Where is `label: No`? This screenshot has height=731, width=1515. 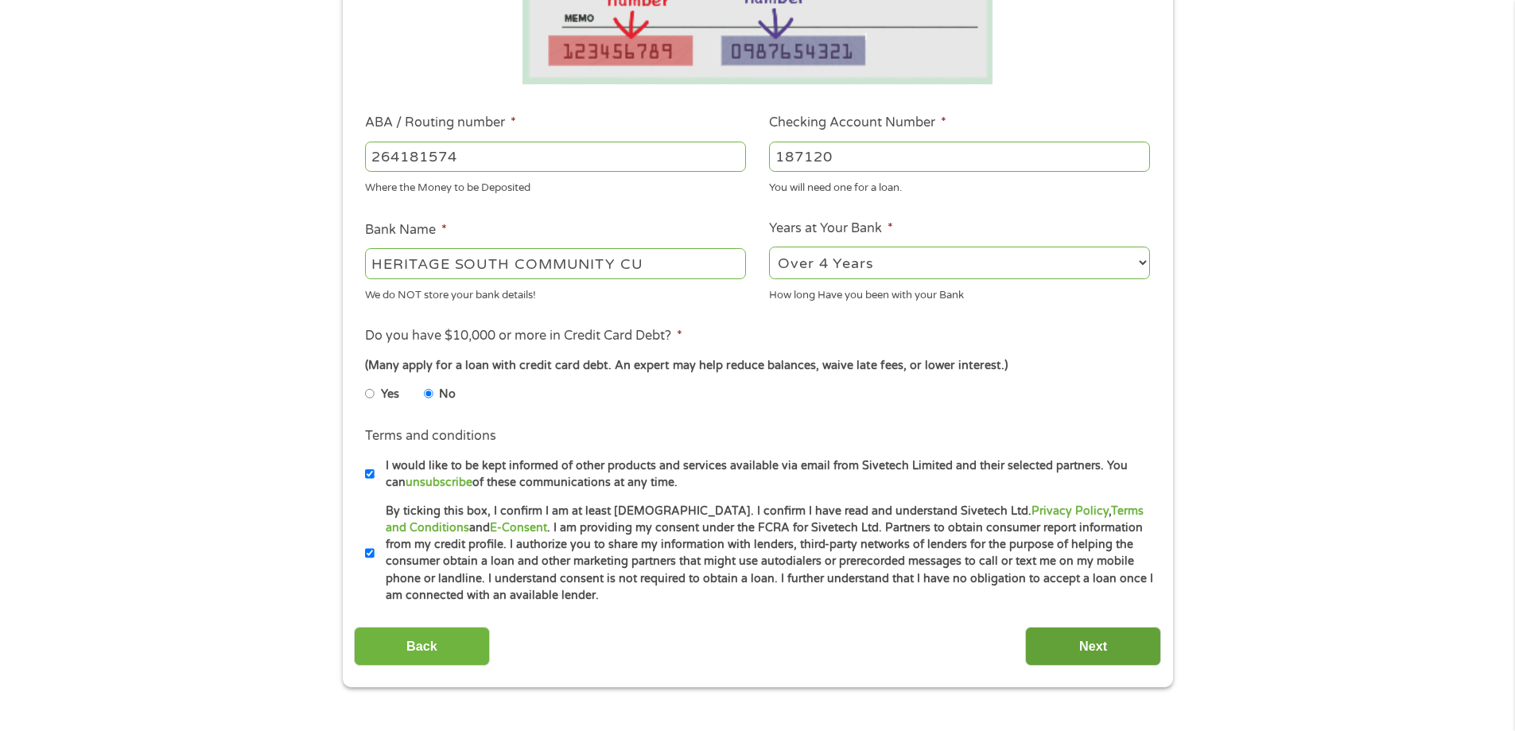 label: No is located at coordinates (447, 394).